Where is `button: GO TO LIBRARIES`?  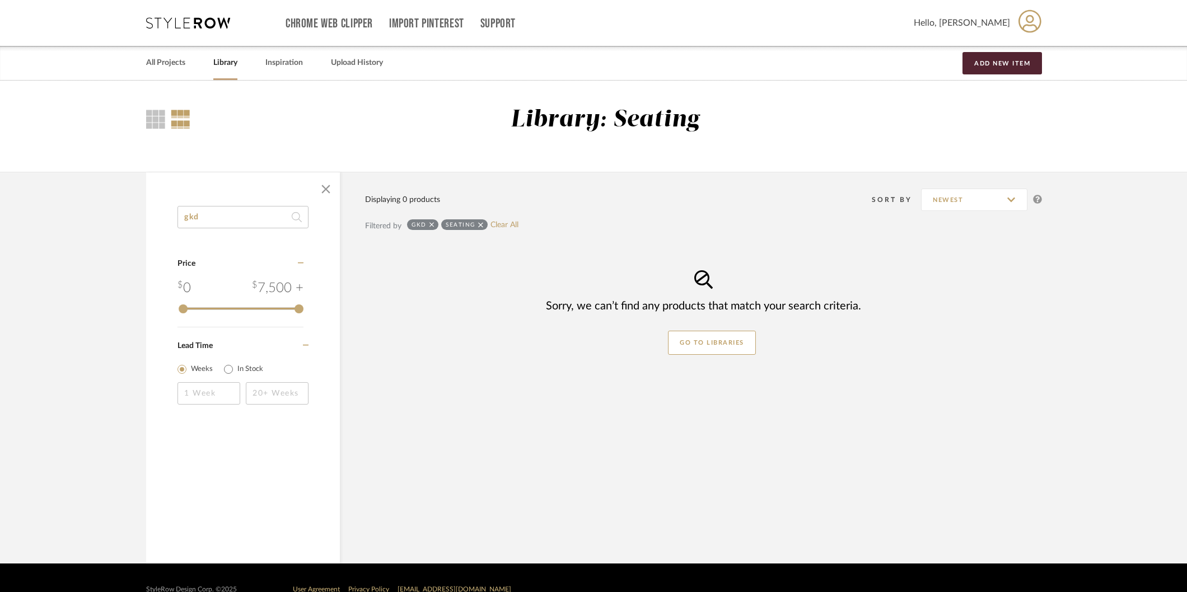
button: GO TO LIBRARIES is located at coordinates (712, 343).